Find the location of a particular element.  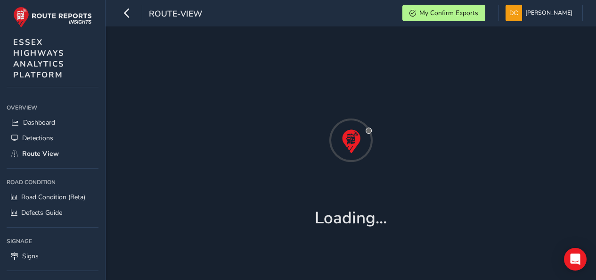

button: My Confirm Exports is located at coordinates (444, 13).